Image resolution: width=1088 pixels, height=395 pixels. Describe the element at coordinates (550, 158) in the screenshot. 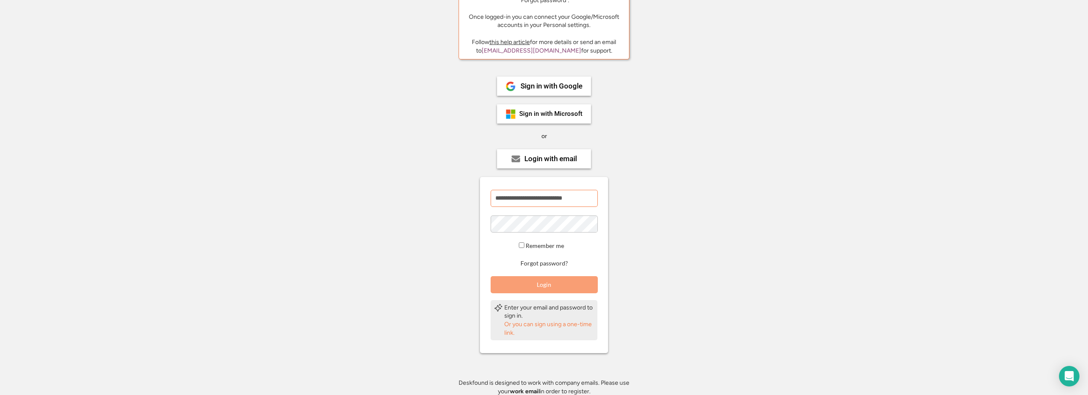

I see `div: Login with email` at that location.